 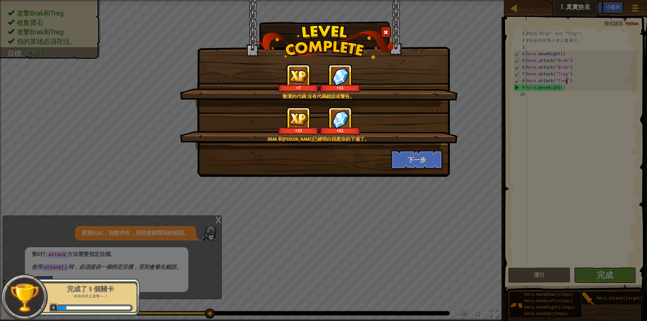 What do you see at coordinates (340, 88) in the screenshot?
I see `div: +11` at bounding box center [340, 88].